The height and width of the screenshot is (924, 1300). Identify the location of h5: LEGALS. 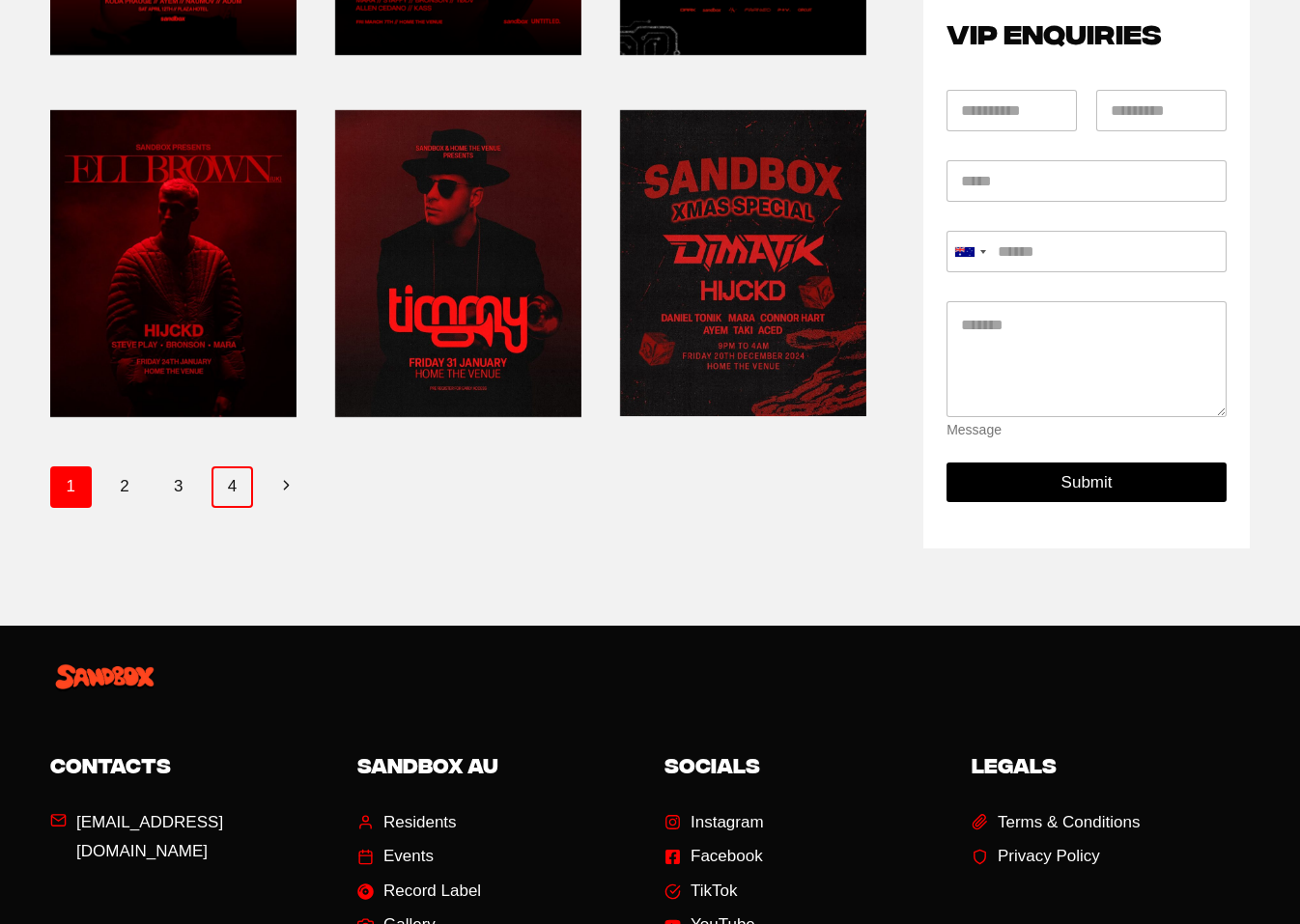
(1111, 764).